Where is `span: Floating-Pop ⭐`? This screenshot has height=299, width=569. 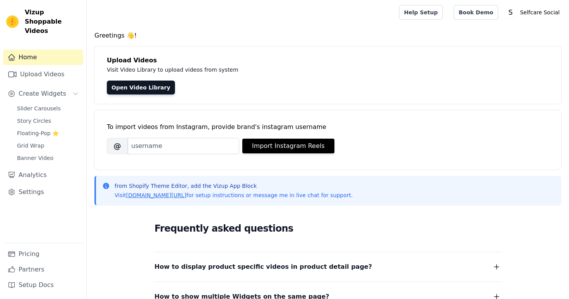 span: Floating-Pop ⭐ is located at coordinates (38, 133).